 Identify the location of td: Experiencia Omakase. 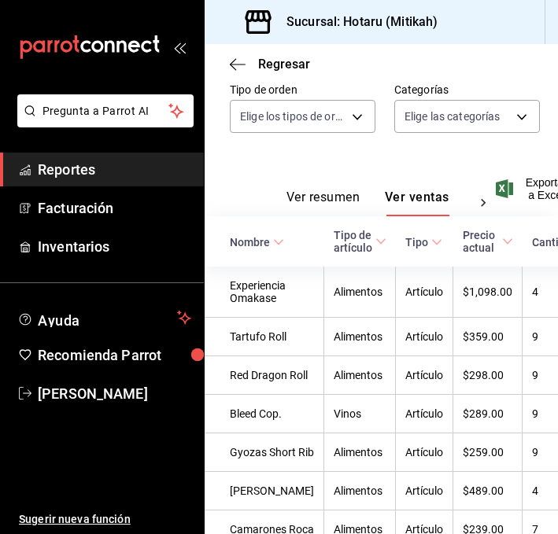
(264, 292).